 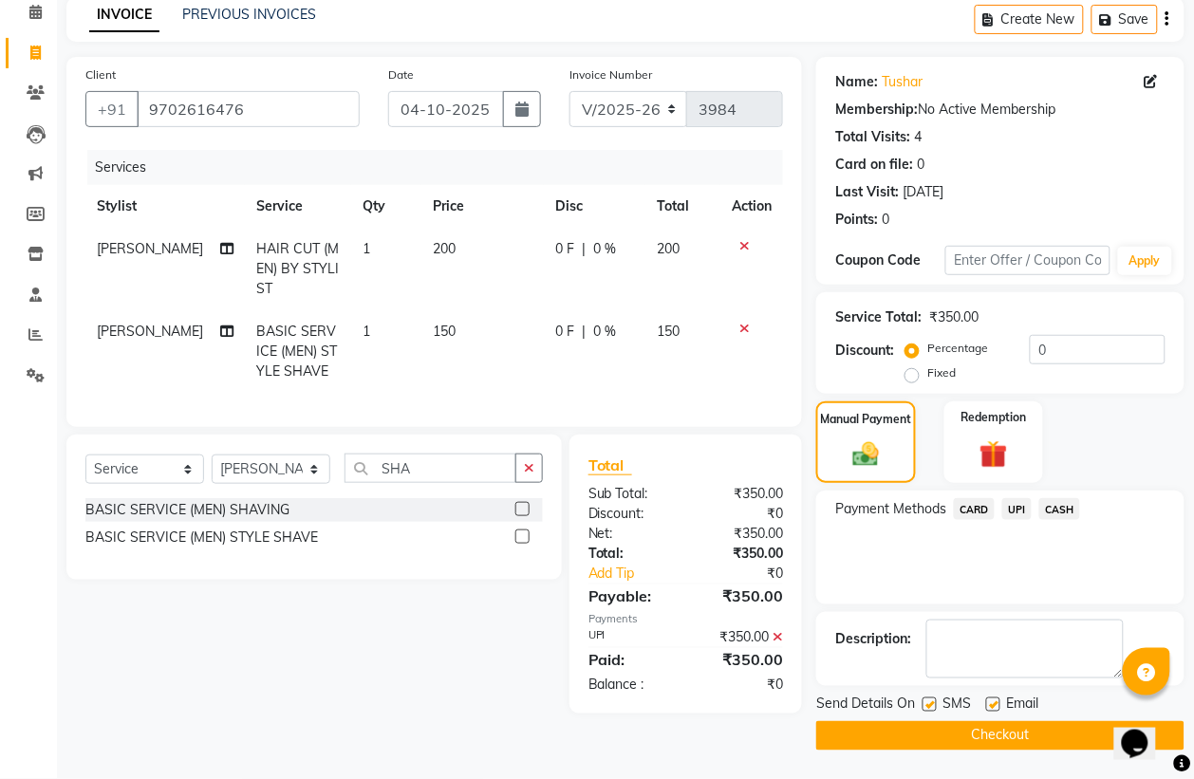 I want to click on button: Save, so click(x=1124, y=19).